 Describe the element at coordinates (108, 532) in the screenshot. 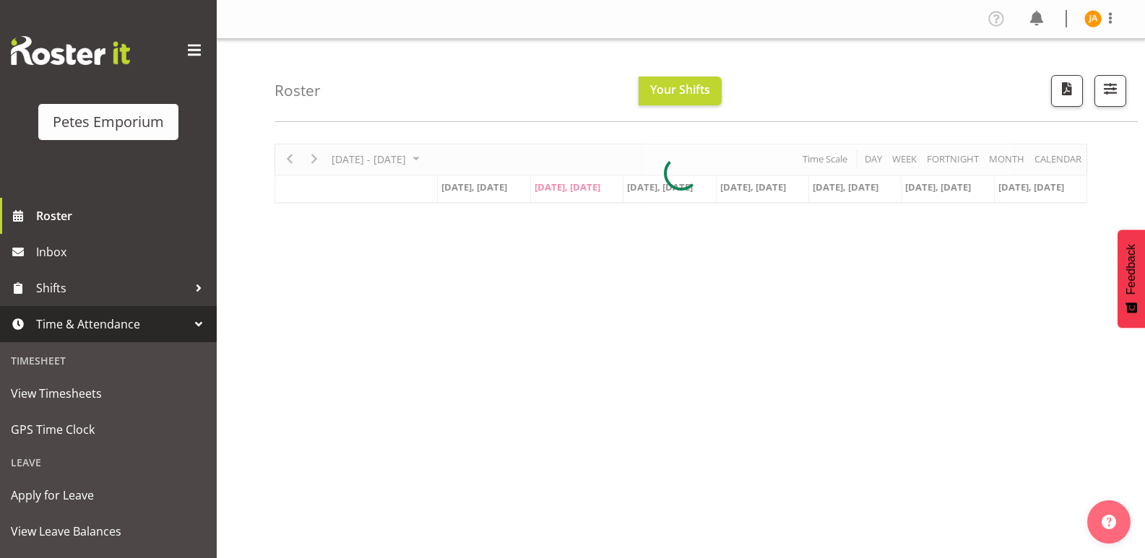

I see `span: View Leave Balances` at that location.